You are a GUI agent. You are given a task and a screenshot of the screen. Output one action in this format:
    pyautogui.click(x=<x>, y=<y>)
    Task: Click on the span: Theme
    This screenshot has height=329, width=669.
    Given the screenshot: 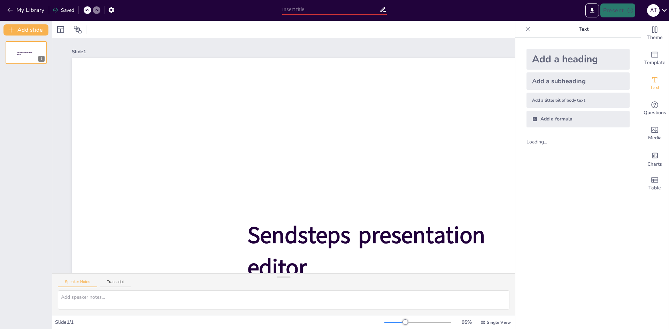 What is the action you would take?
    pyautogui.click(x=655, y=38)
    